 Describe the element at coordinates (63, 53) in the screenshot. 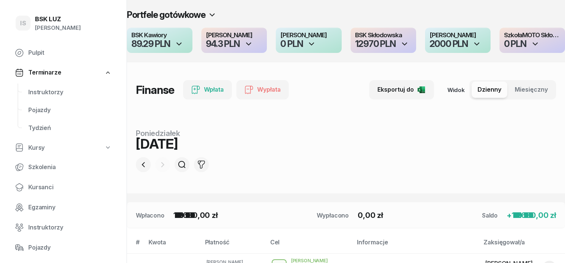

I see `a: Pulpit` at that location.